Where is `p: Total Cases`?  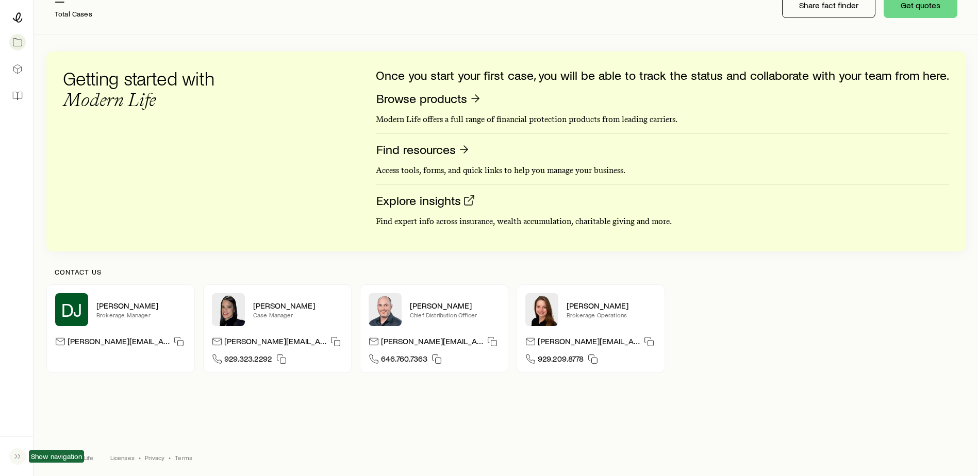
p: Total Cases is located at coordinates (73, 14).